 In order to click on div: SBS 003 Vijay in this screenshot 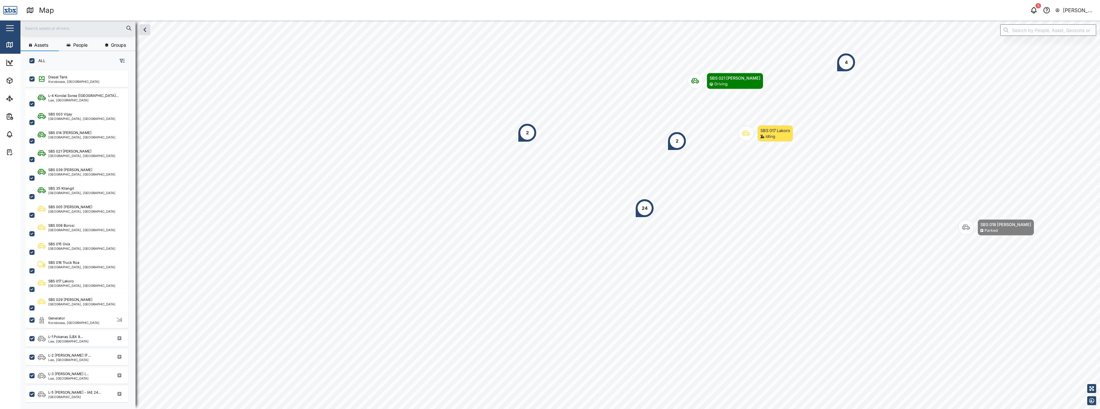, I will do `click(60, 114)`.